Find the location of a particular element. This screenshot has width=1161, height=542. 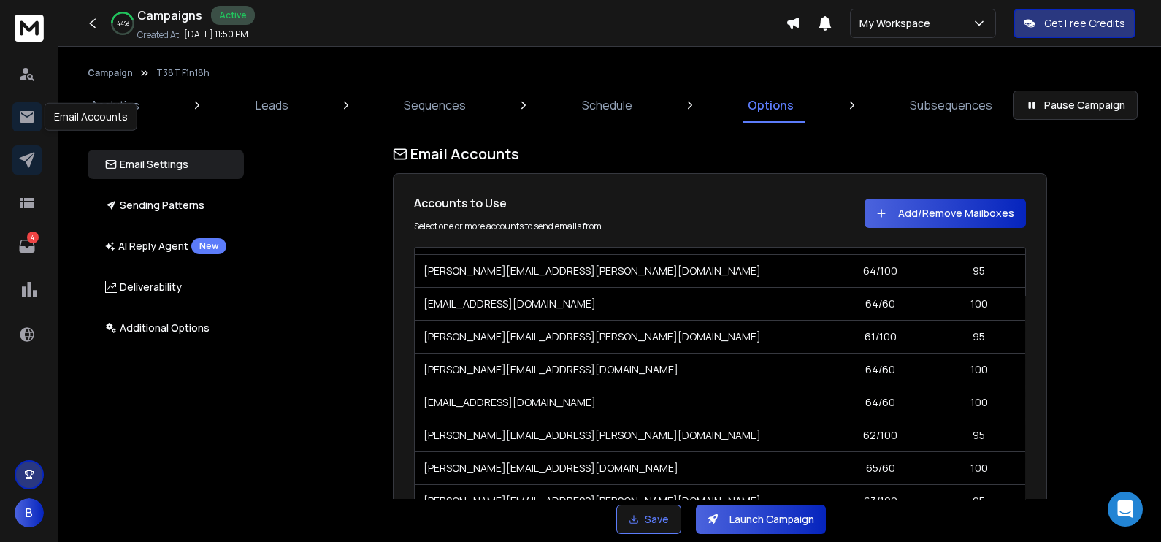

a: Analytics is located at coordinates (115, 105).